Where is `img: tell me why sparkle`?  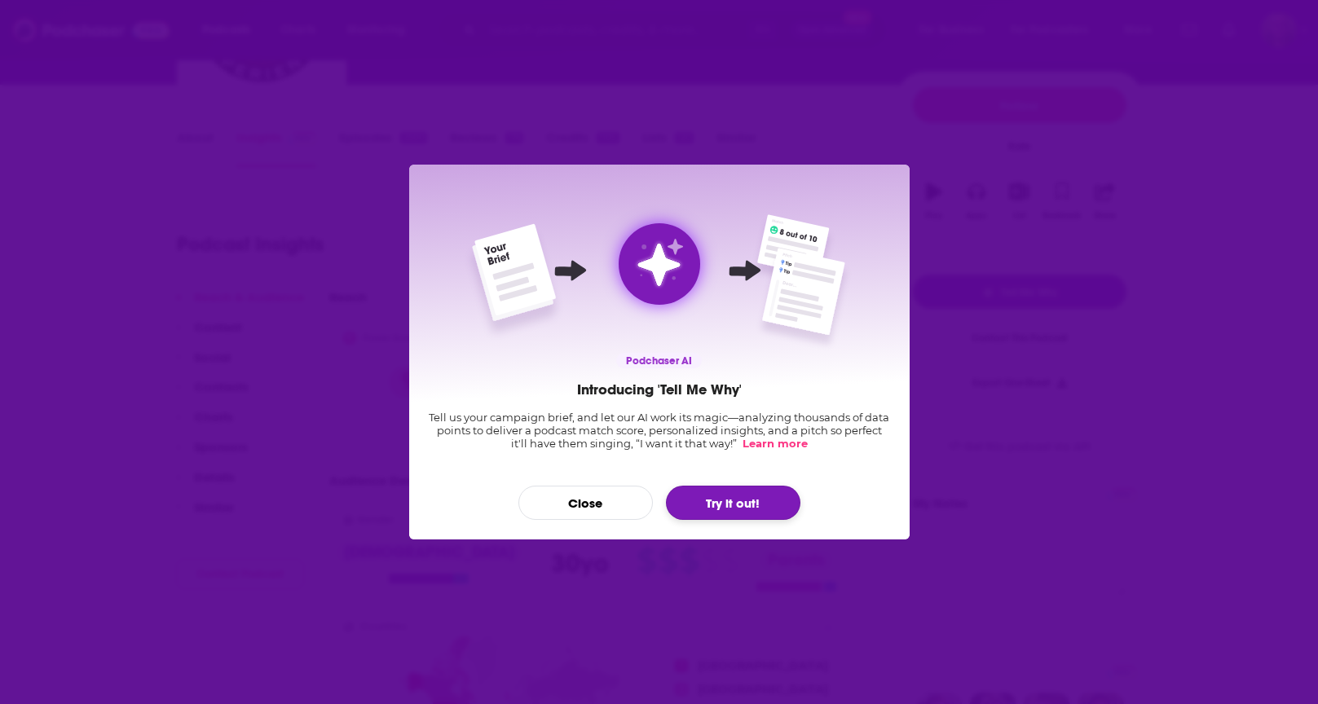 img: tell me why sparkle is located at coordinates (658, 263).